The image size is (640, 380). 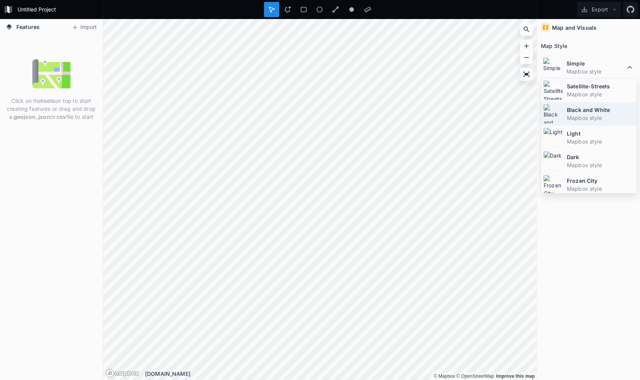 What do you see at coordinates (515, 376) in the screenshot?
I see `a: Map feedback` at bounding box center [515, 376].